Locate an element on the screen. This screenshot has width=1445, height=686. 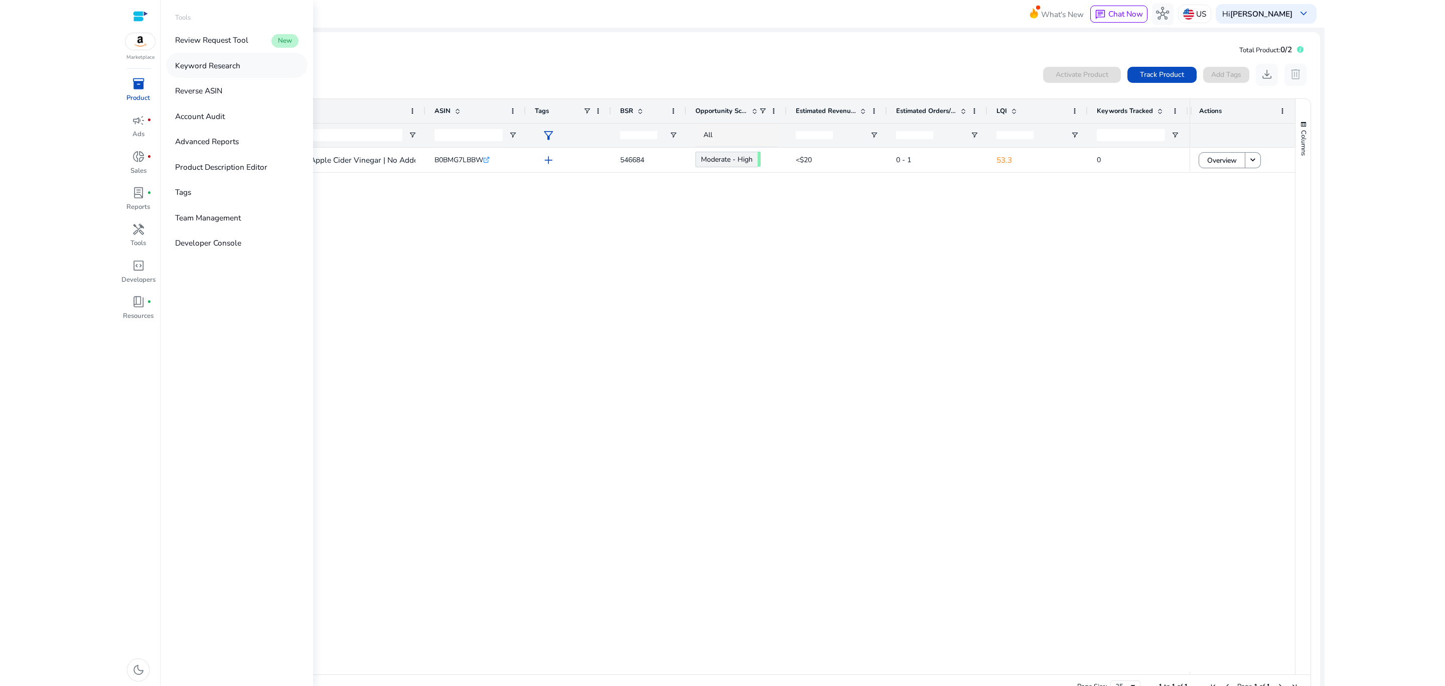
p: Tags is located at coordinates (183, 192).